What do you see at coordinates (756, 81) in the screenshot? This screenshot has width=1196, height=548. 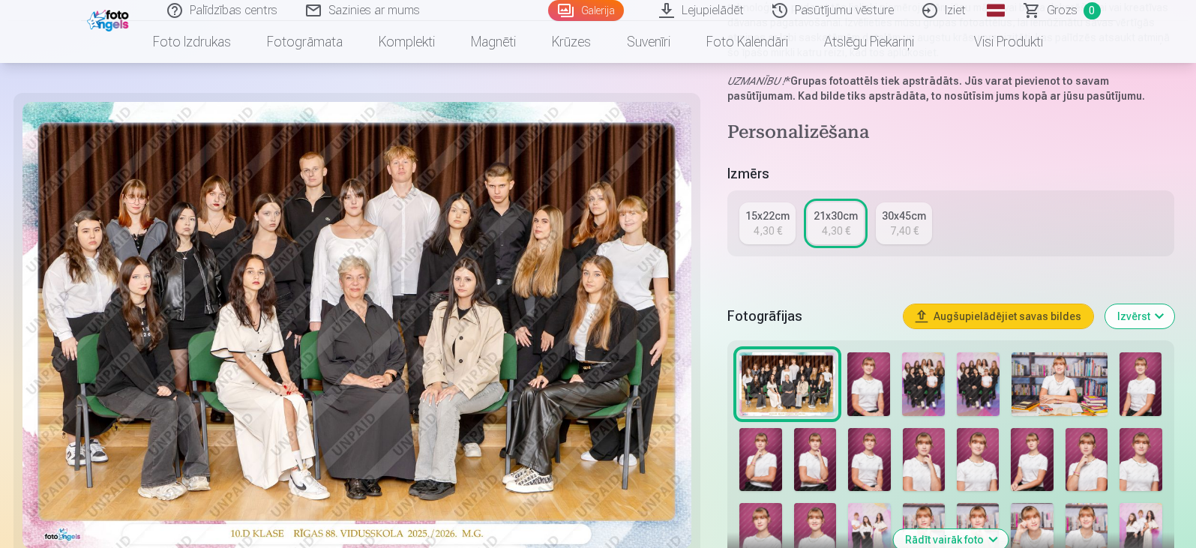 I see `em: UZMANĪBU !` at bounding box center [756, 81].